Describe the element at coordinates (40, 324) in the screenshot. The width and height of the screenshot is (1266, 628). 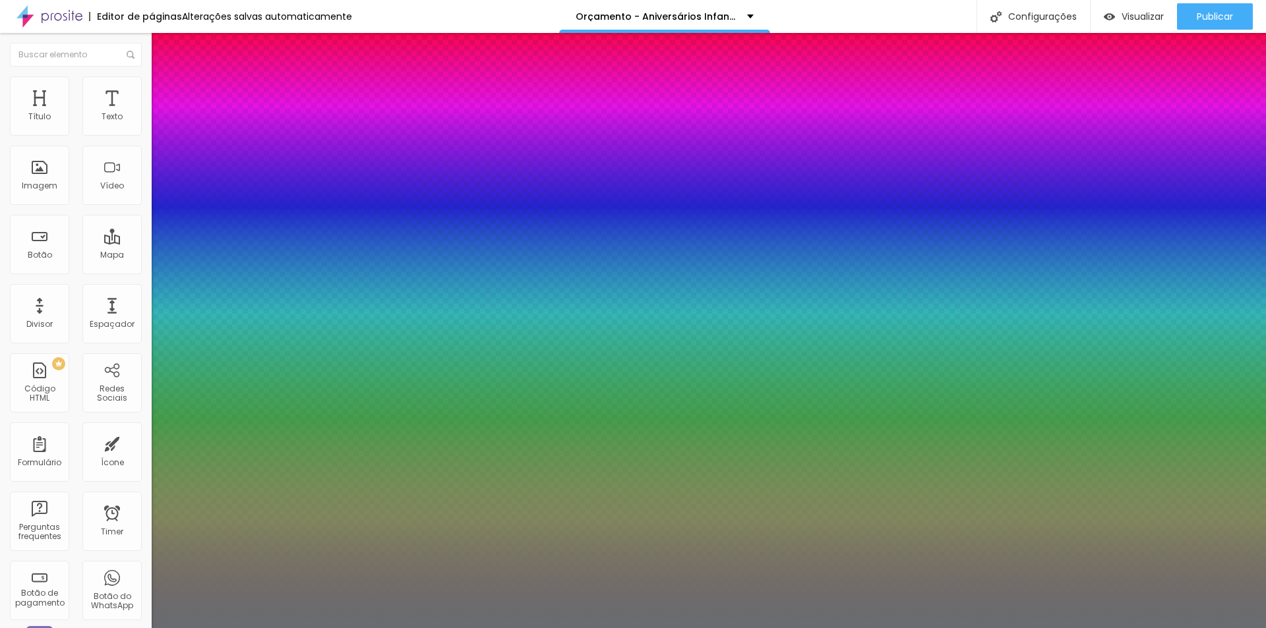
I see `div: Divisor` at that location.